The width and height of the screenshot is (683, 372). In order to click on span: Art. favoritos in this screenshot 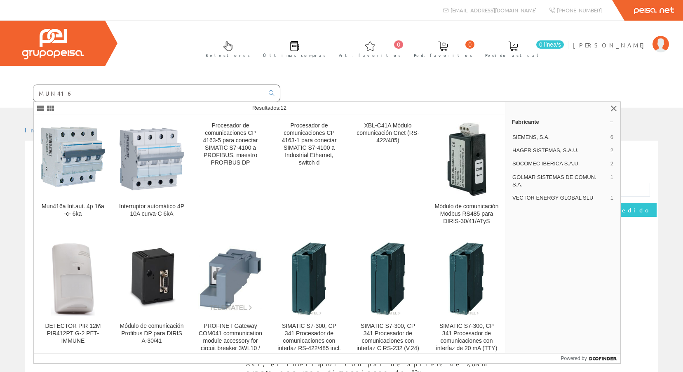, I will do `click(370, 55)`.